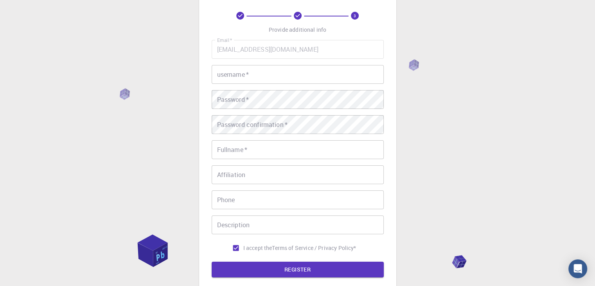 The image size is (595, 286). What do you see at coordinates (297, 30) in the screenshot?
I see `p: Provide additional info` at bounding box center [297, 30].